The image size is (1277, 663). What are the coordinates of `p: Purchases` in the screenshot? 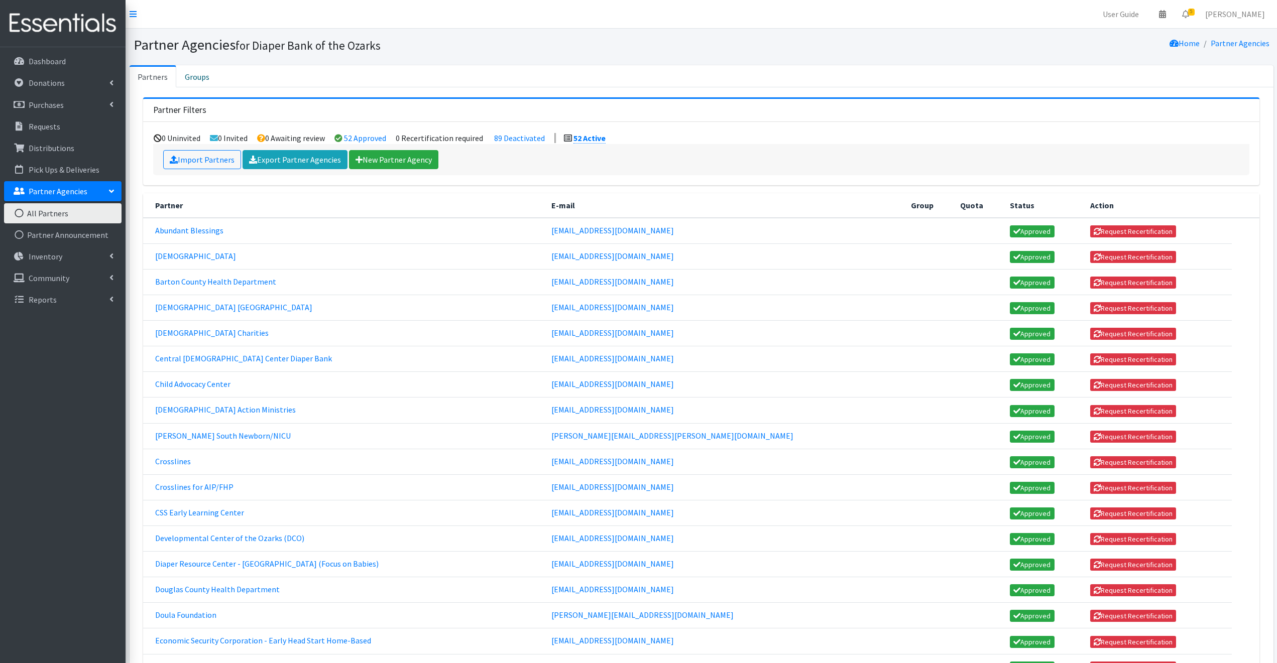 It's located at (46, 105).